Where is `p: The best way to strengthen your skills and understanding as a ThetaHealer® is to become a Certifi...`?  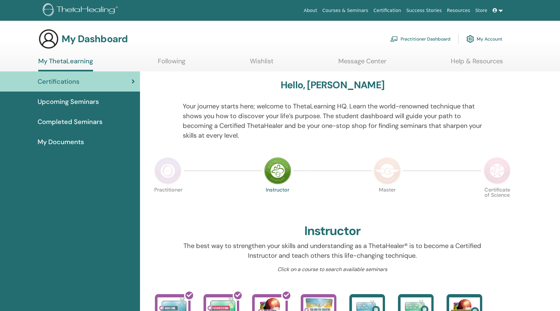 p: The best way to strengthen your skills and understanding as a ThetaHealer® is to become a Certifi... is located at coordinates (333, 250).